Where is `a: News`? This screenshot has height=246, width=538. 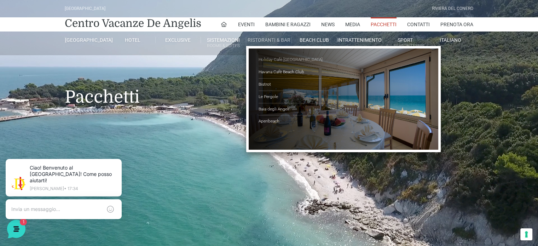 a: News is located at coordinates (328, 24).